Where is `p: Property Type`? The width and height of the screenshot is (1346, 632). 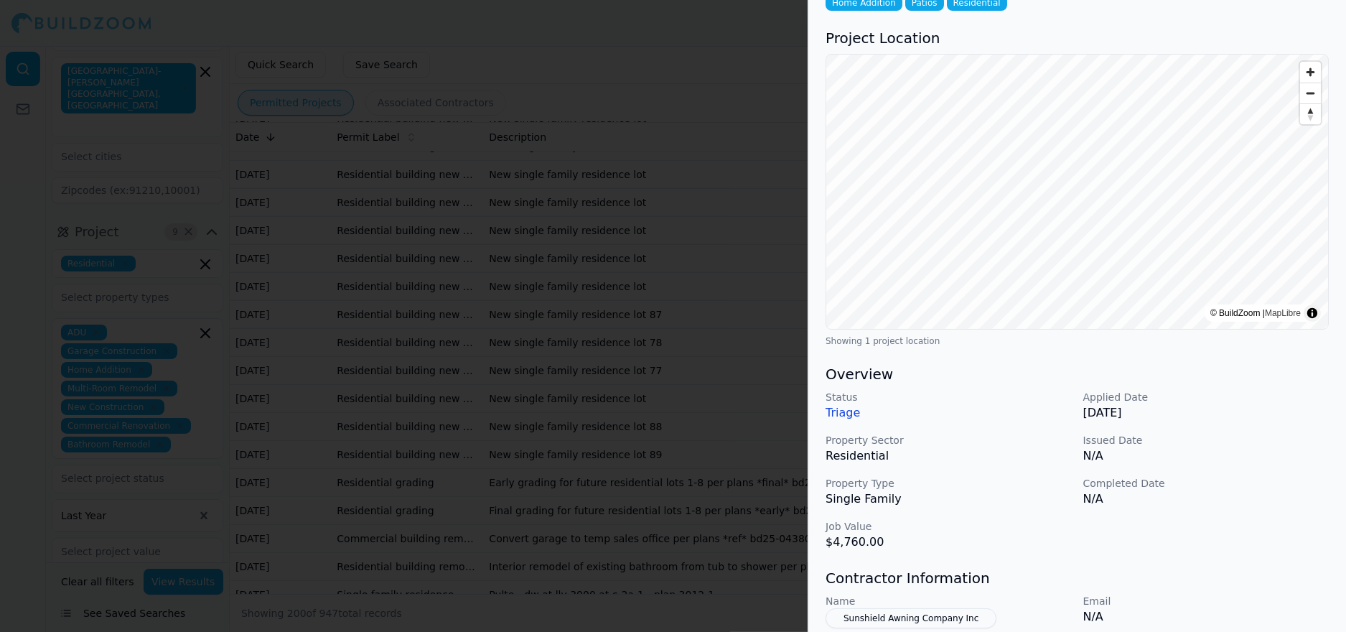
p: Property Type is located at coordinates (948, 483).